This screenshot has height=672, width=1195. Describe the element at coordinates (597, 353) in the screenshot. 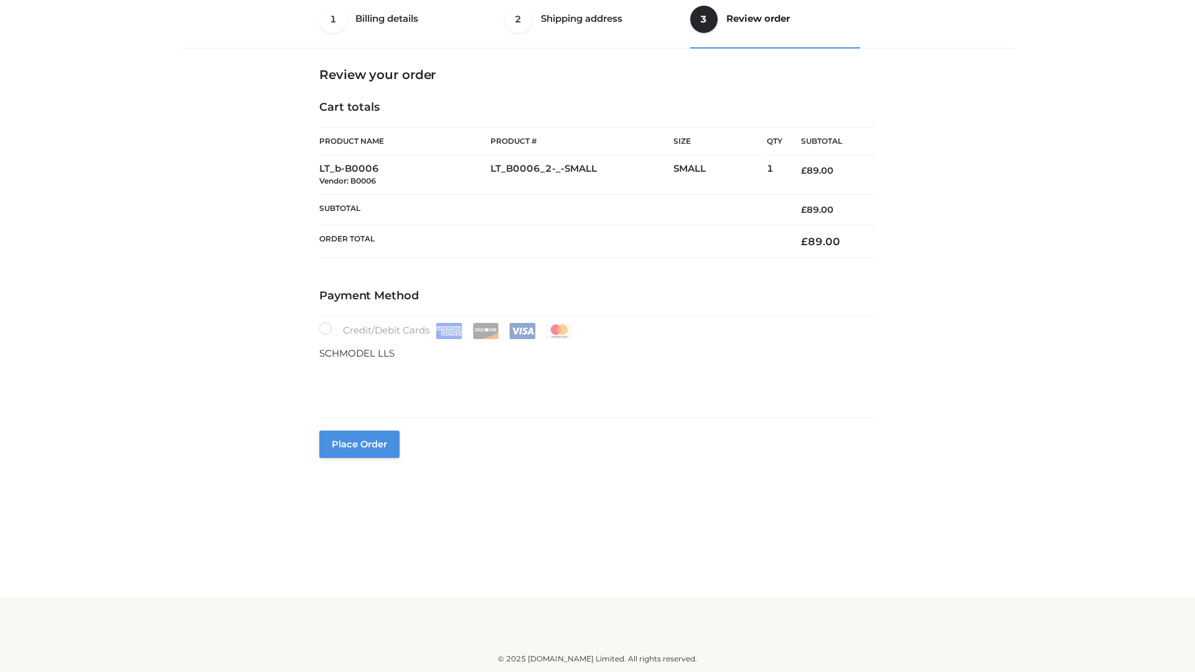

I see `p: SCHMODEL LLS` at that location.